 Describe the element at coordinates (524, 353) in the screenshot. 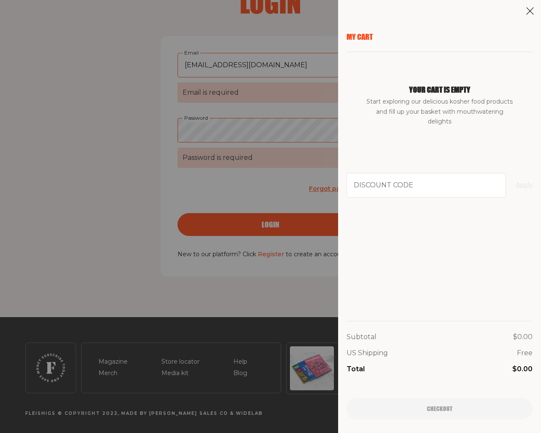

I see `p: Free` at that location.